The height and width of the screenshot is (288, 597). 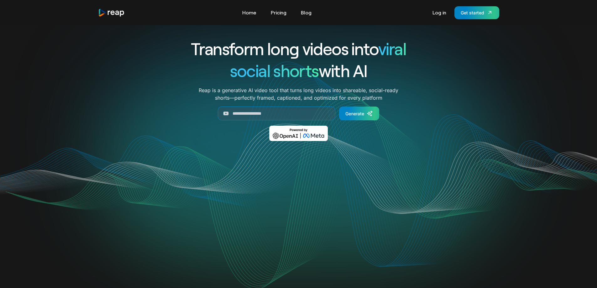 What do you see at coordinates (440, 13) in the screenshot?
I see `a: Log in` at bounding box center [440, 13].